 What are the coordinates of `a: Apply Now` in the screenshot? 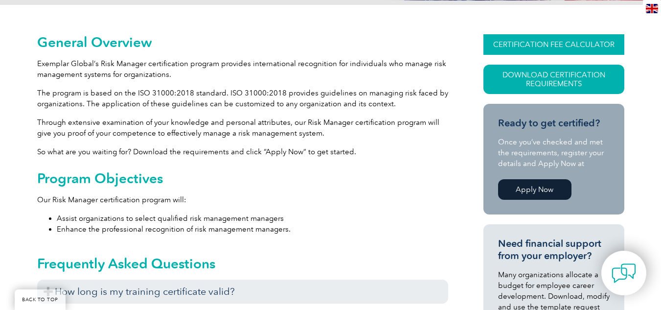 It's located at (535, 189).